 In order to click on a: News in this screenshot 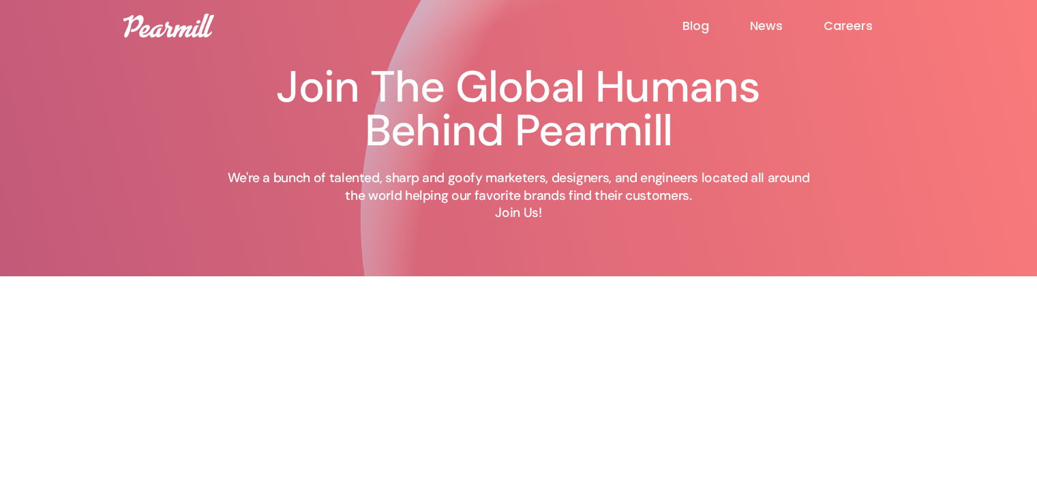, I will do `click(787, 26)`.